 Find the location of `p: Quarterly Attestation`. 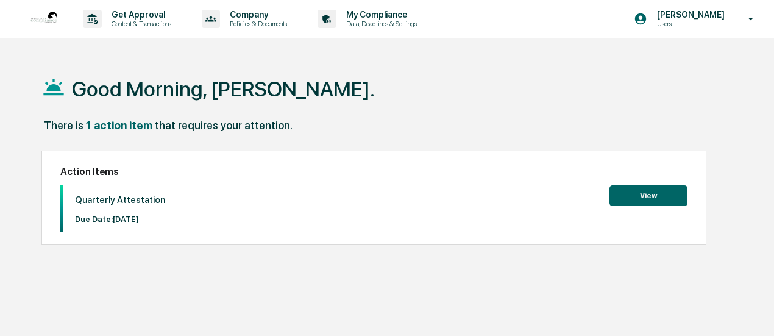

p: Quarterly Attestation is located at coordinates (120, 200).